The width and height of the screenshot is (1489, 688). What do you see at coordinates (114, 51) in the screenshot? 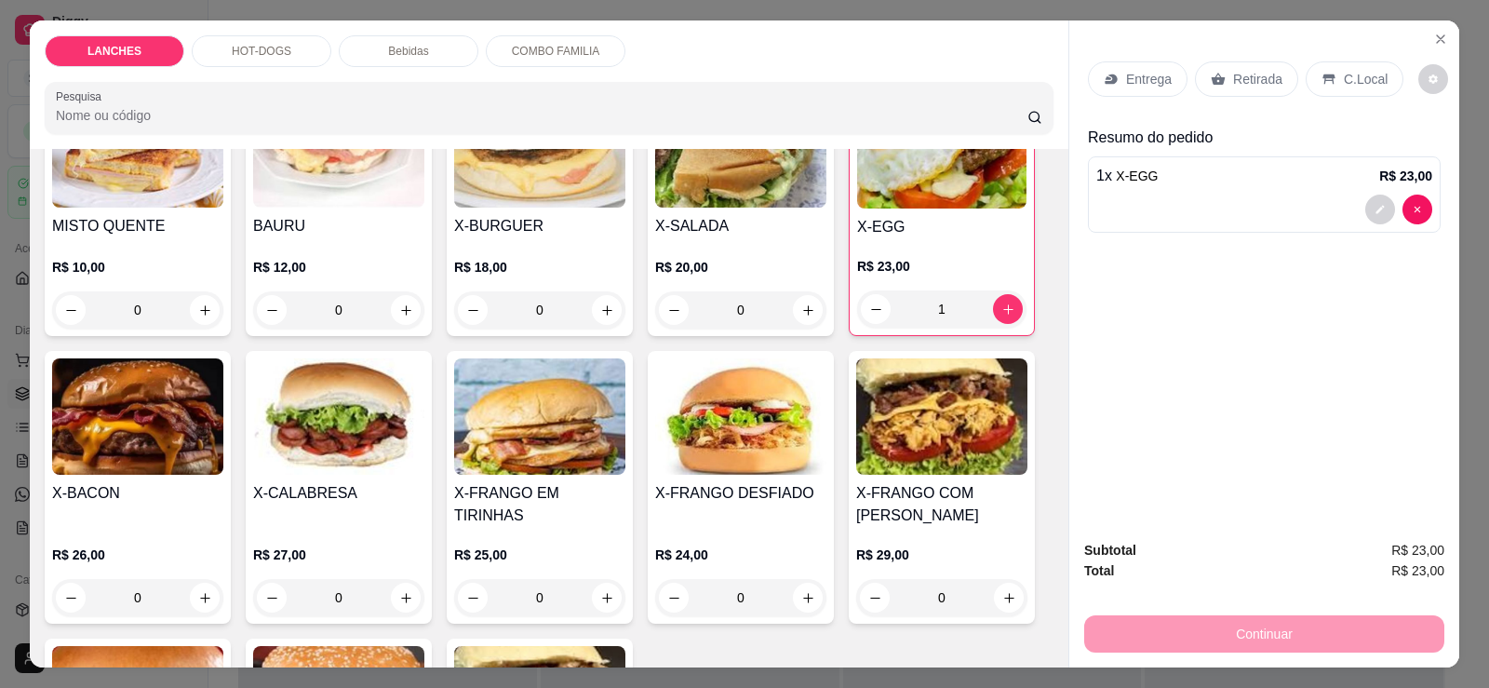
I see `p: LANCHES` at bounding box center [114, 51].